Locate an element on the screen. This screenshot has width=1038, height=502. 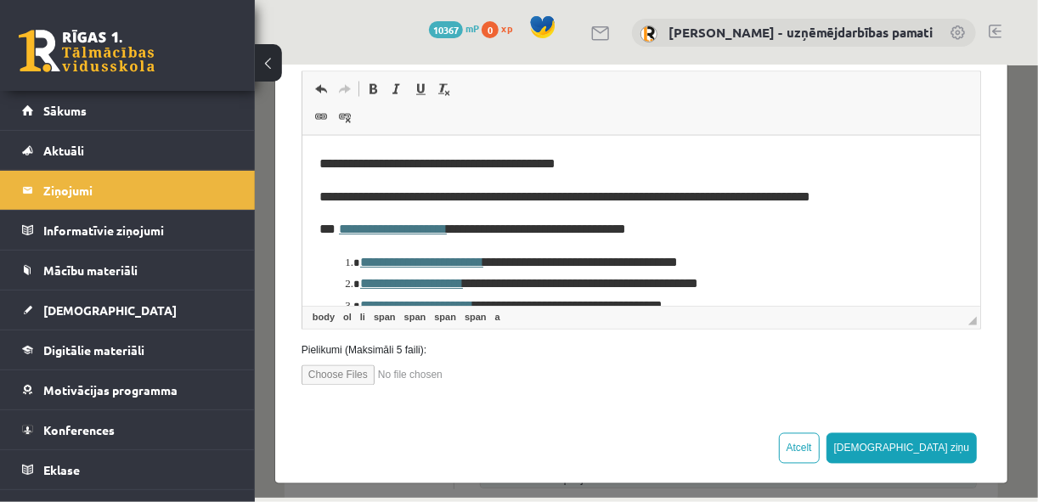
a: Aktuāli is located at coordinates (127, 150).